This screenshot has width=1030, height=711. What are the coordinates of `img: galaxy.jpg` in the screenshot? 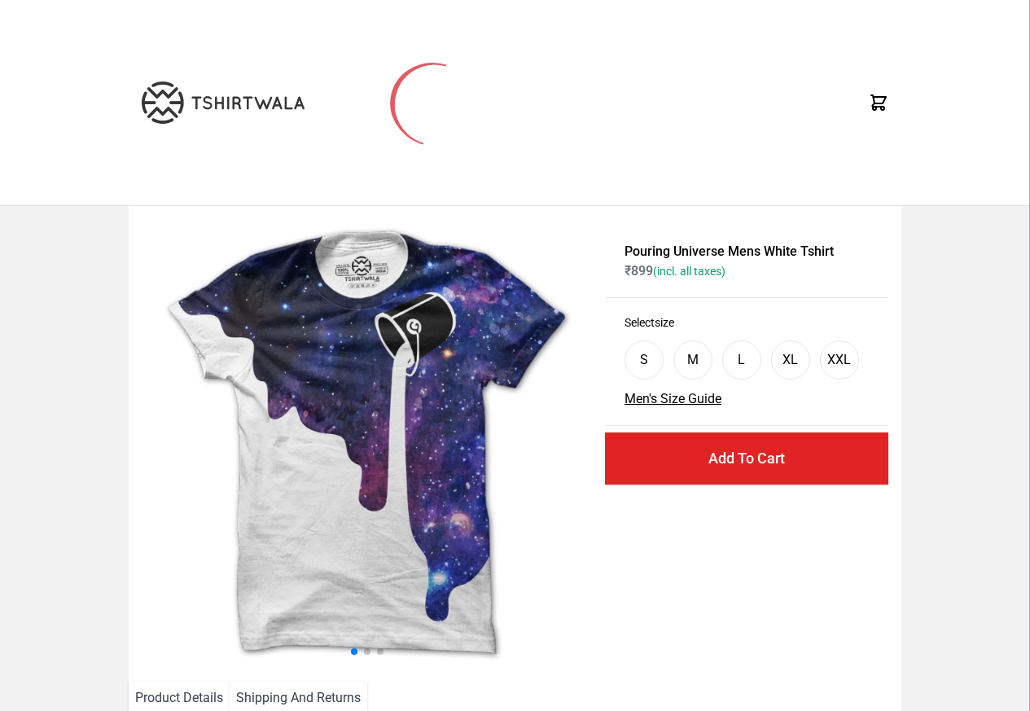 It's located at (367, 444).